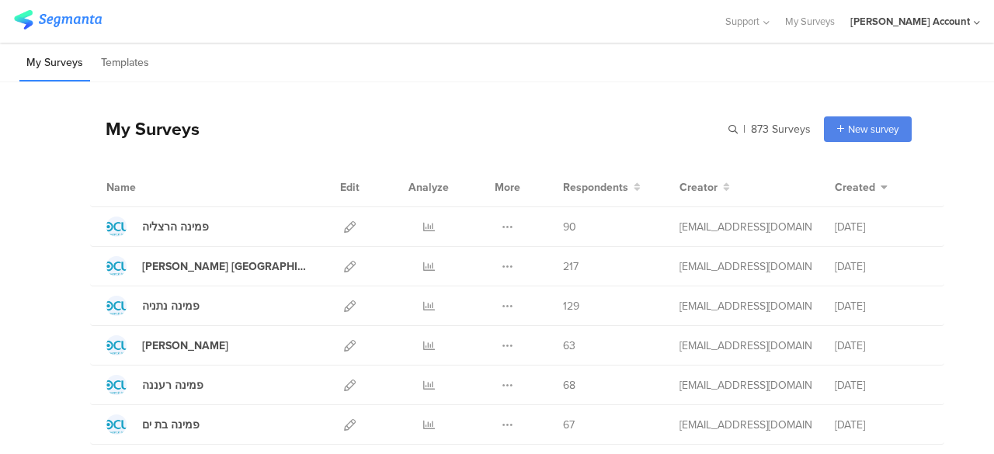  What do you see at coordinates (429, 187) in the screenshot?
I see `div: Analyze` at bounding box center [429, 187].